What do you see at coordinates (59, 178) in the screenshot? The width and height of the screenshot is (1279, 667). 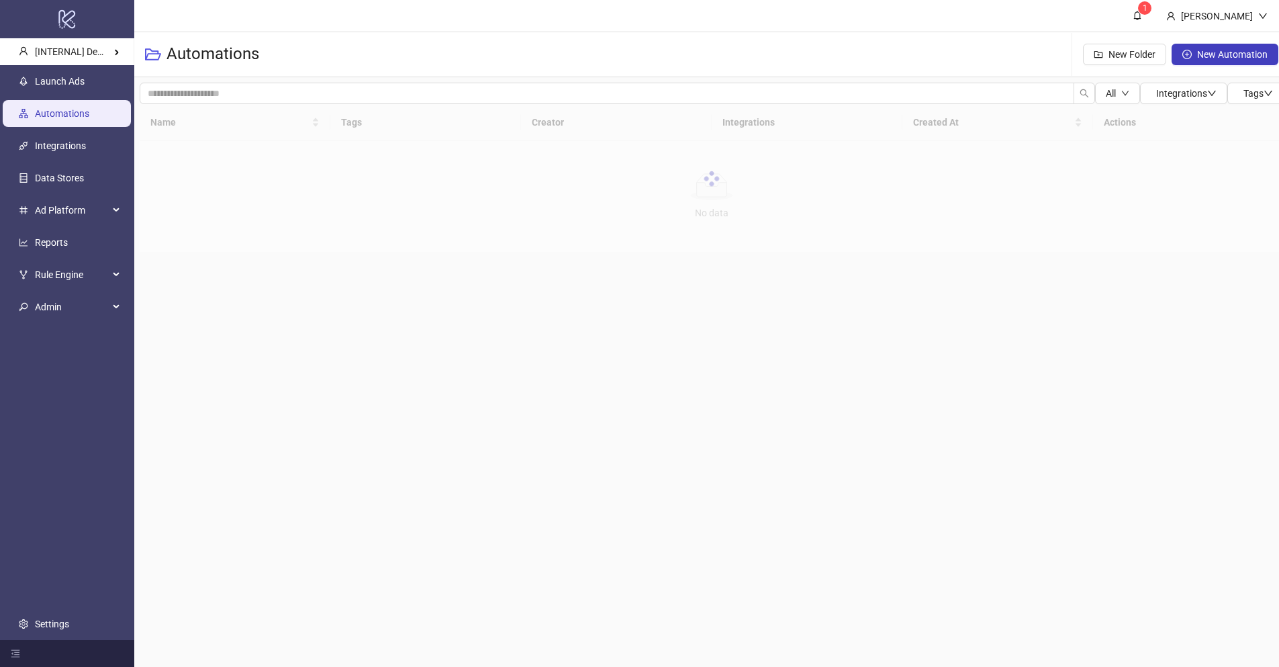 I see `a: Data Stores` at bounding box center [59, 178].